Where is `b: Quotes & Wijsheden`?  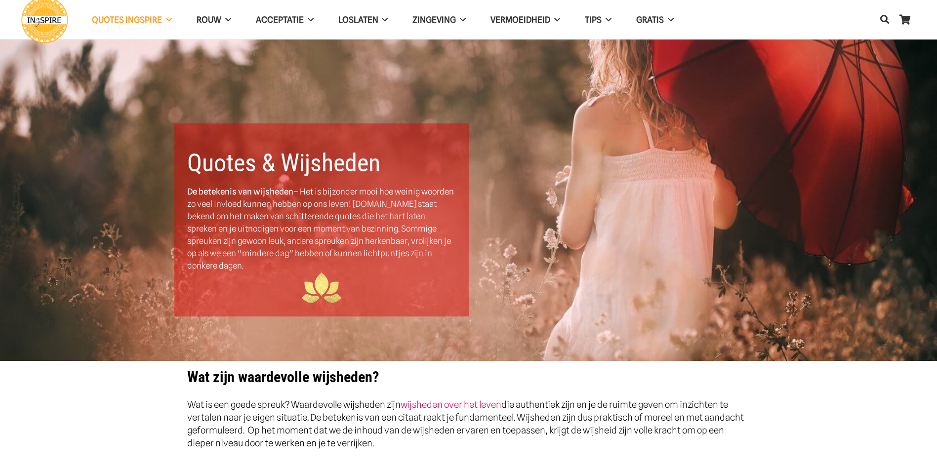
b: Quotes & Wijsheden is located at coordinates (283, 163).